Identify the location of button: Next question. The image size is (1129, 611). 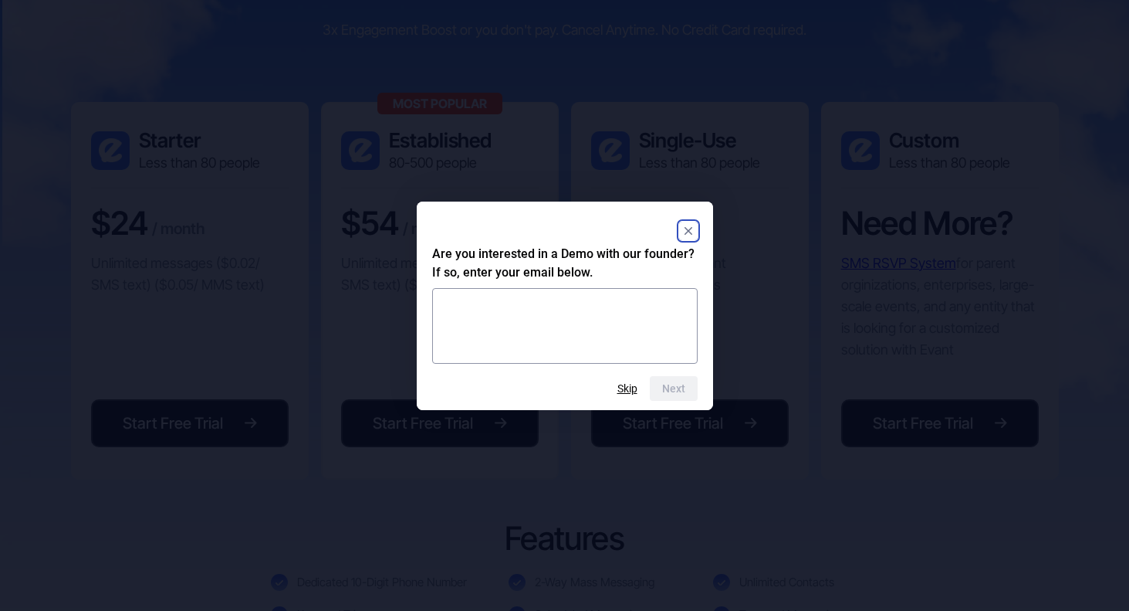
(674, 388).